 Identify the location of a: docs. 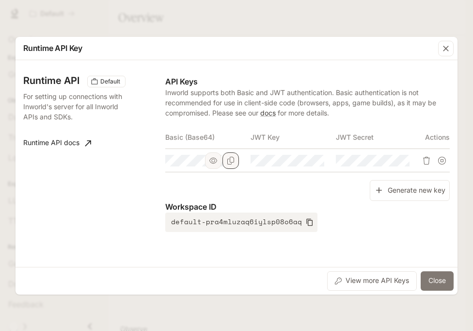
(268, 112).